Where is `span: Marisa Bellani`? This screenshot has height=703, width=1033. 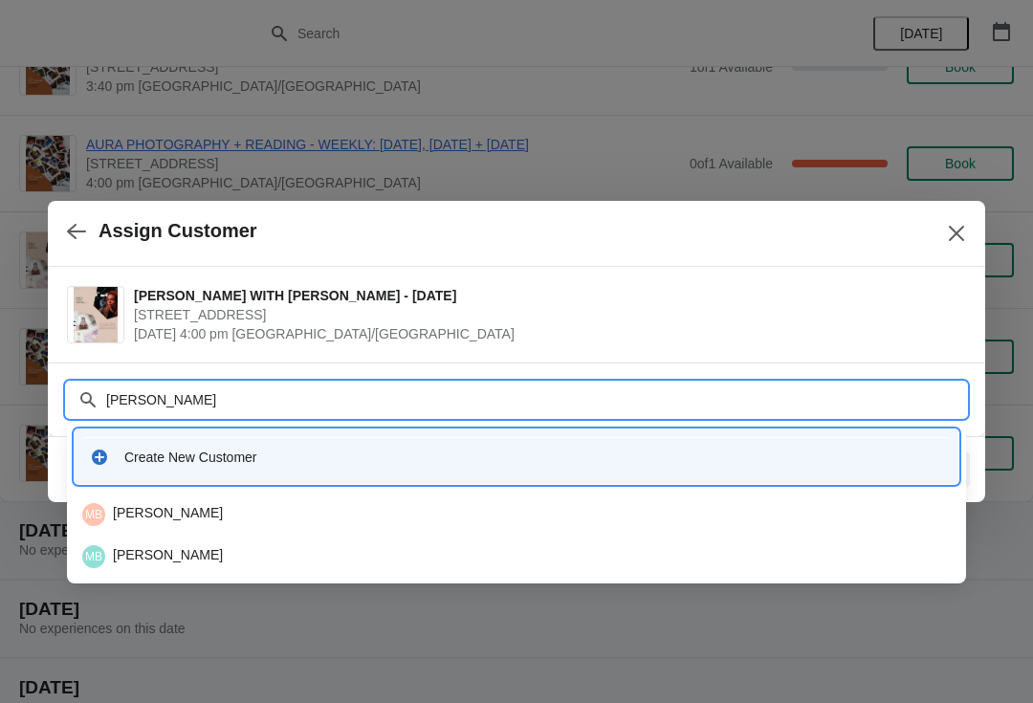 span: Marisa Bellani is located at coordinates (94, 557).